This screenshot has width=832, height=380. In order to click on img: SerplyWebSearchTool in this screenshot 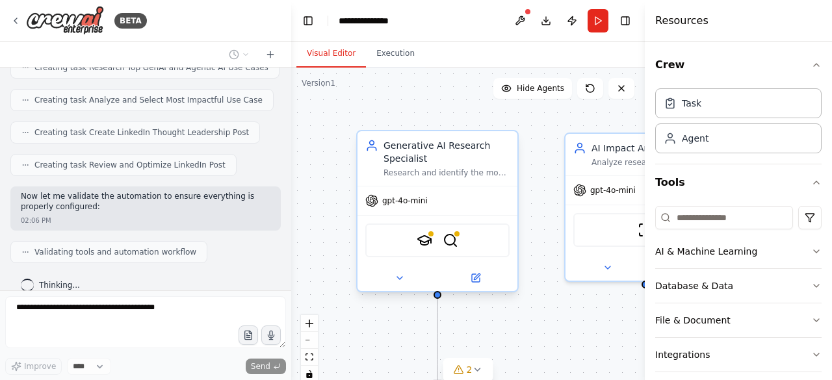, I will do `click(450, 240)`.